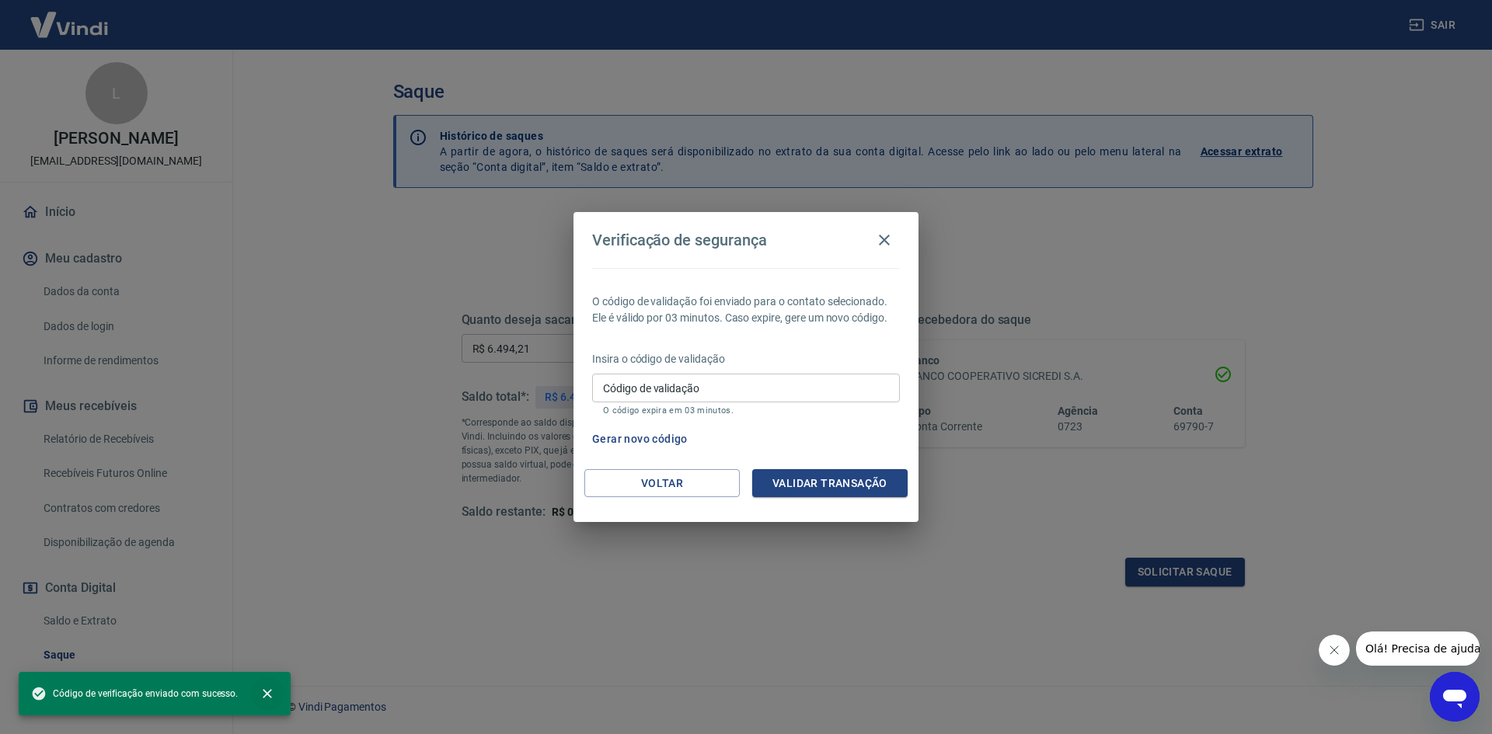  What do you see at coordinates (746, 310) in the screenshot?
I see `p: O código de validação foi enviado para o contato selecionado. Ele é válido por 03 minutos. Caso e...` at bounding box center [746, 310].